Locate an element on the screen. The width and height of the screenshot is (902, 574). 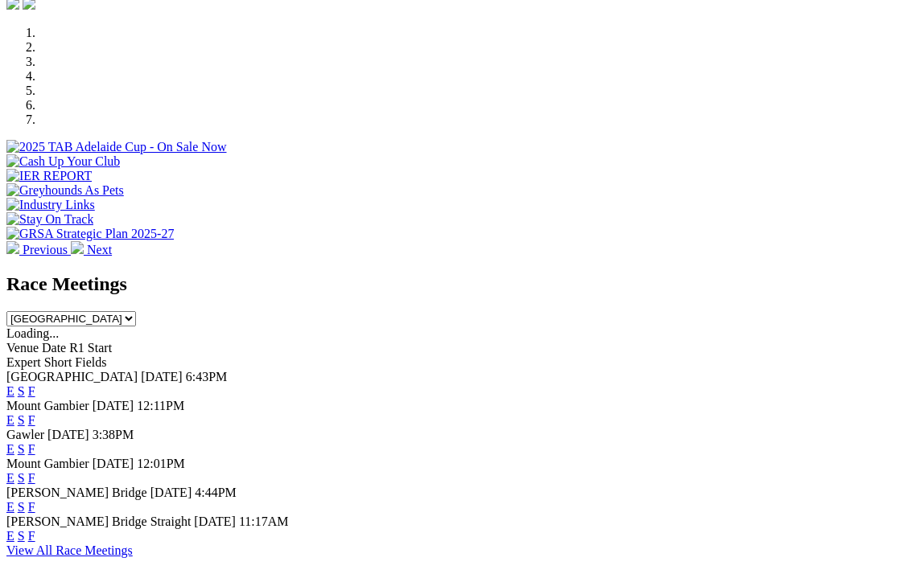
a: View All Race Meetings is located at coordinates (69, 550).